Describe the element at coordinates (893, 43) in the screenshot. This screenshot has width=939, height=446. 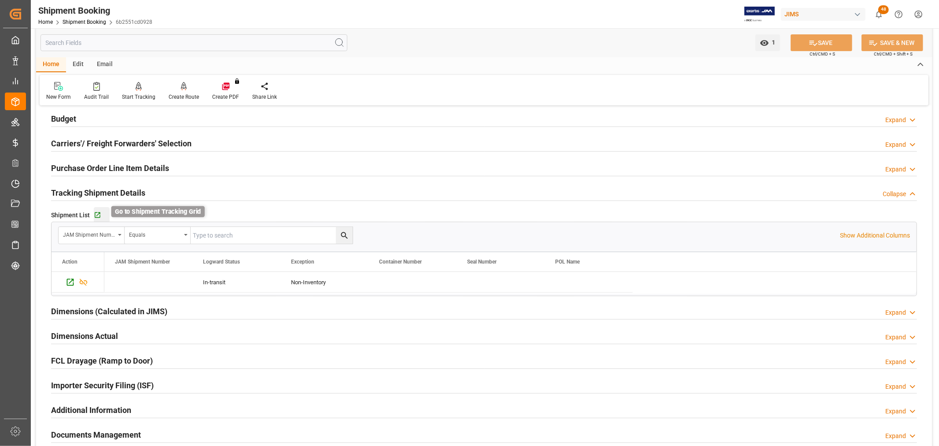
I see `button: SAVE & NEW` at that location.